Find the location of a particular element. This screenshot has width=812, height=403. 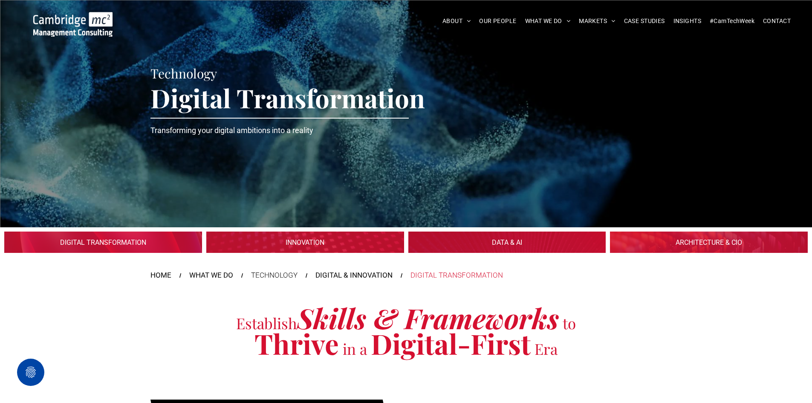

a: MARKETS is located at coordinates (597, 21).